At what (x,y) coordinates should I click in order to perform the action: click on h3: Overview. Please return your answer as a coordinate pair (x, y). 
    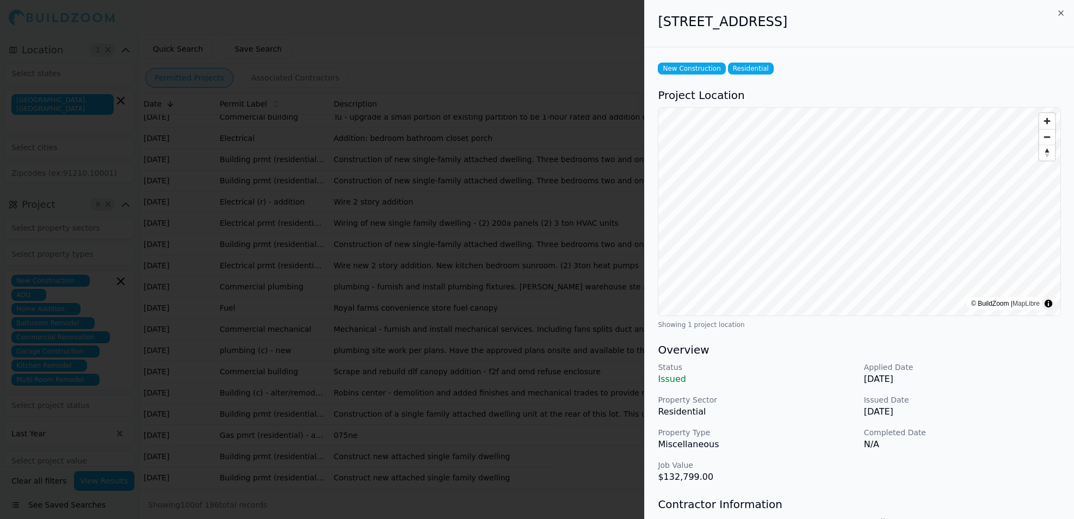
    Looking at the image, I should click on (859, 350).